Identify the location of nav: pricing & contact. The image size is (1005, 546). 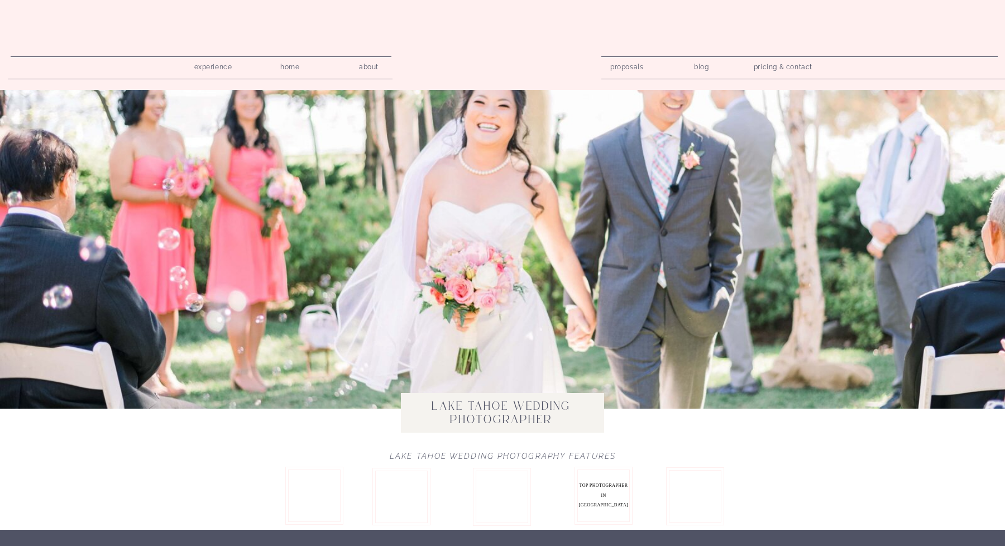
(783, 68).